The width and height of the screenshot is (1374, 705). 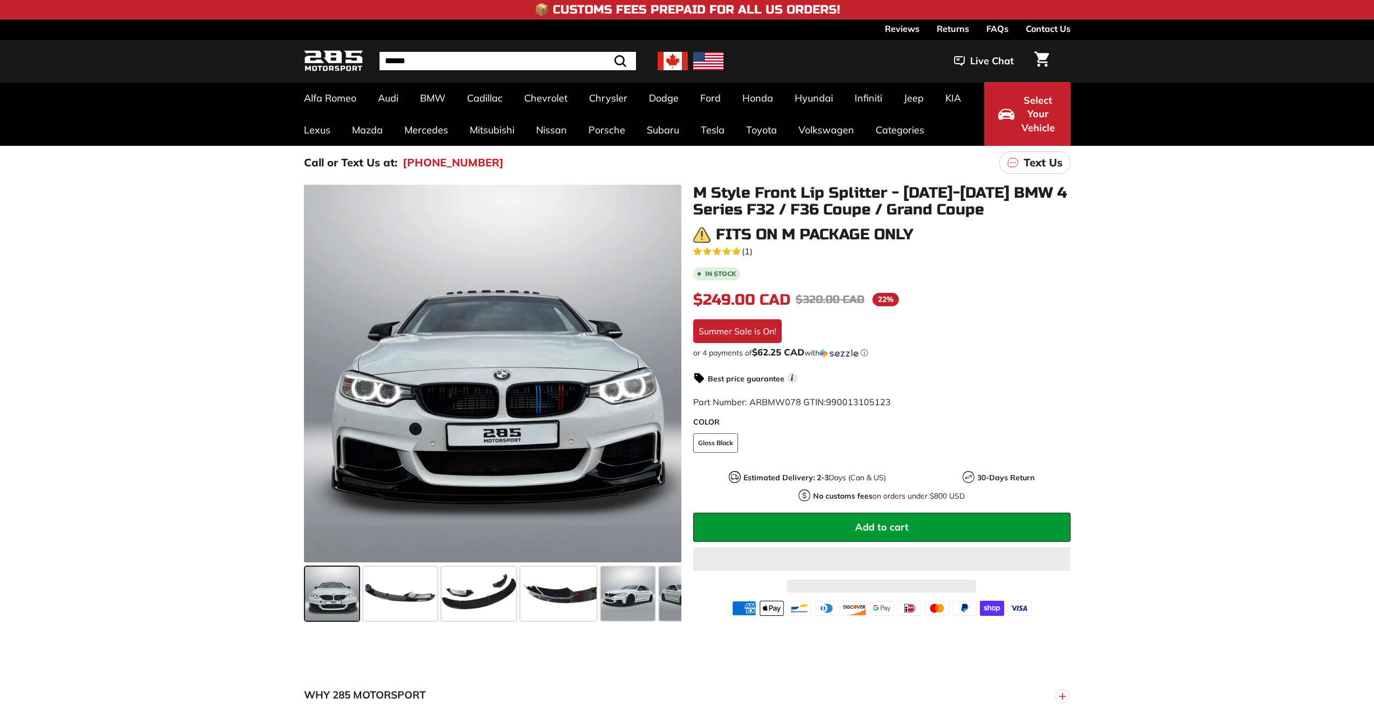 I want to click on a: Contact Us, so click(x=1048, y=29).